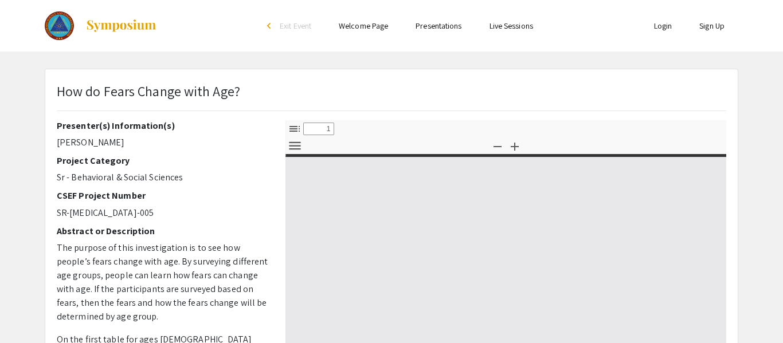 The height and width of the screenshot is (343, 783). What do you see at coordinates (511, 26) in the screenshot?
I see `a: Live Sessions` at bounding box center [511, 26].